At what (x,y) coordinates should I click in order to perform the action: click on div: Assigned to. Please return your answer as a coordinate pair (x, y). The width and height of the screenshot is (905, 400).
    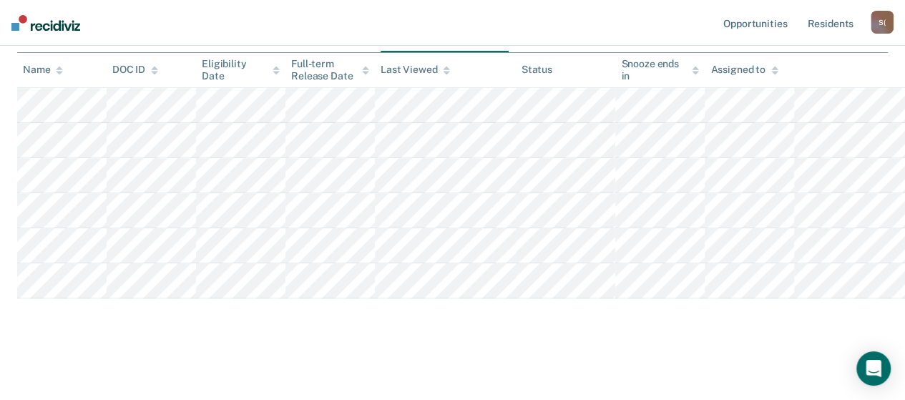
    Looking at the image, I should click on (744, 69).